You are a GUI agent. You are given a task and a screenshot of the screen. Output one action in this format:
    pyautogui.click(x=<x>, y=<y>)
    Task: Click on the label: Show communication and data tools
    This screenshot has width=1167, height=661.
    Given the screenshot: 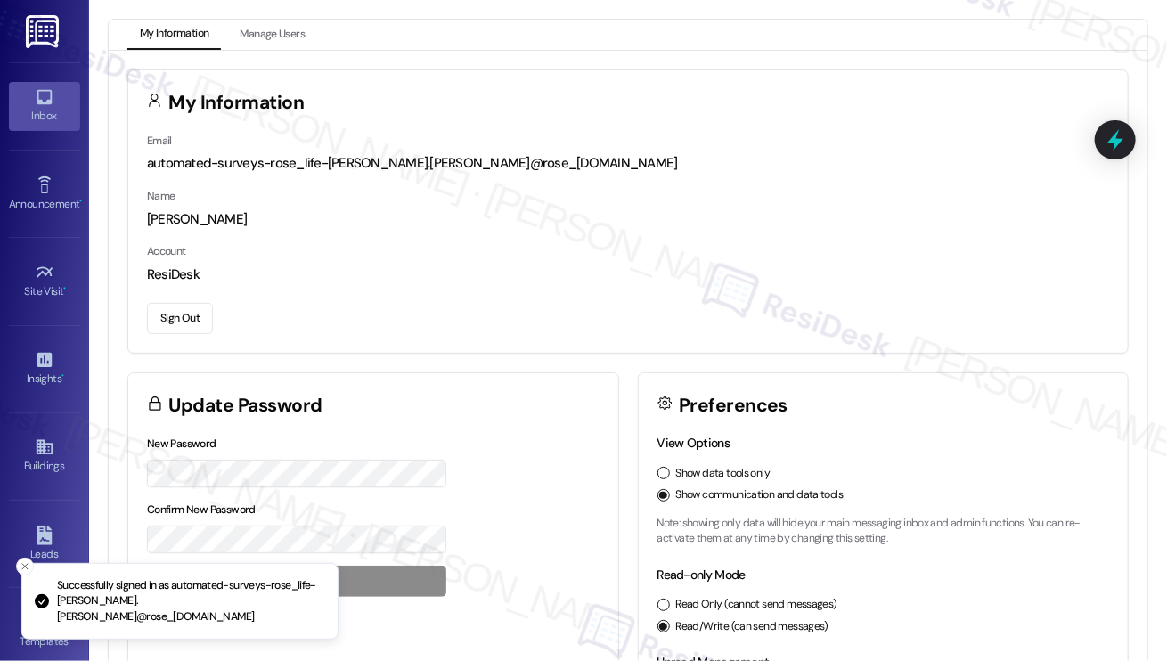 What is the action you would take?
    pyautogui.click(x=760, y=495)
    